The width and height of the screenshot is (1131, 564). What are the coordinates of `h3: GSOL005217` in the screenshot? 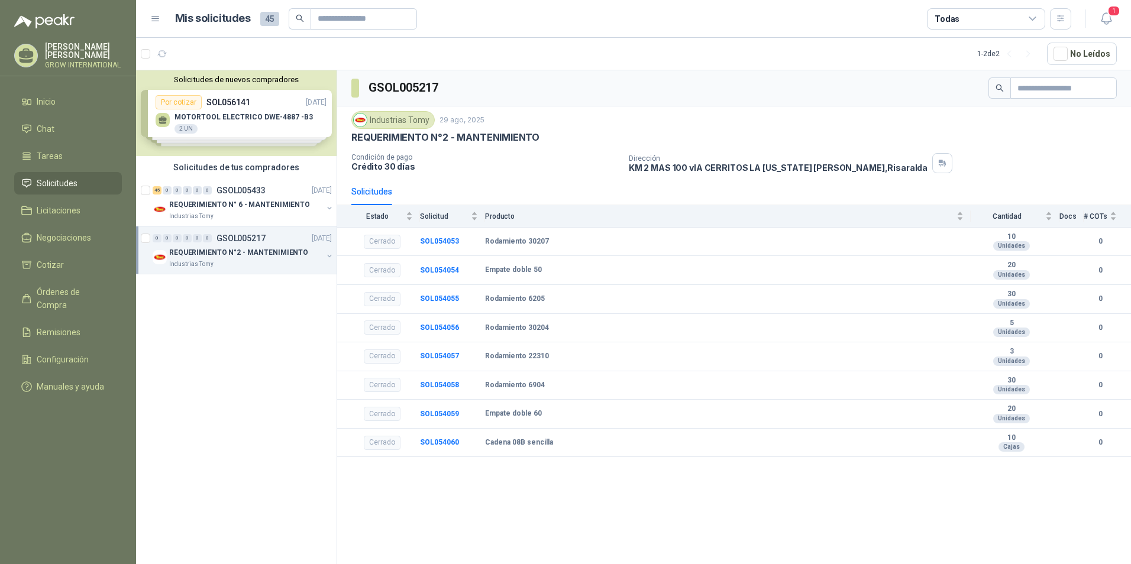 It's located at (404, 88).